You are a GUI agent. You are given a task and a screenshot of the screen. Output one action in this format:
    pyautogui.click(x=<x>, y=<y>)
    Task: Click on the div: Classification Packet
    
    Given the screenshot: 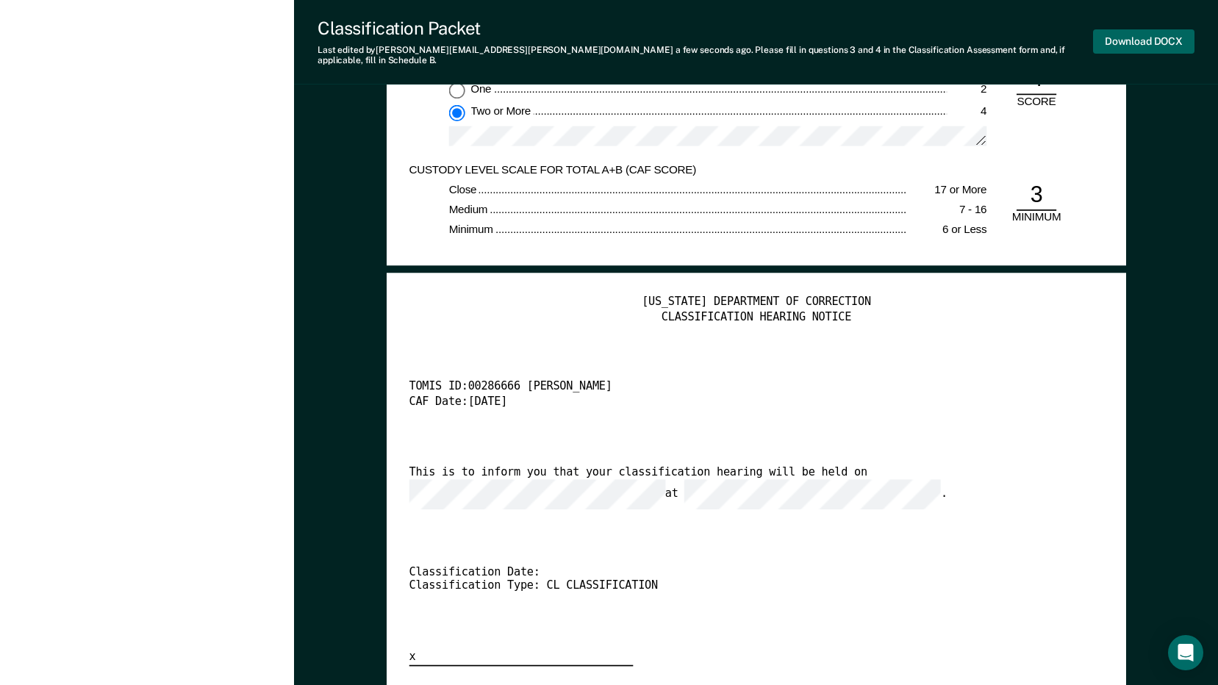 What is the action you would take?
    pyautogui.click(x=705, y=28)
    